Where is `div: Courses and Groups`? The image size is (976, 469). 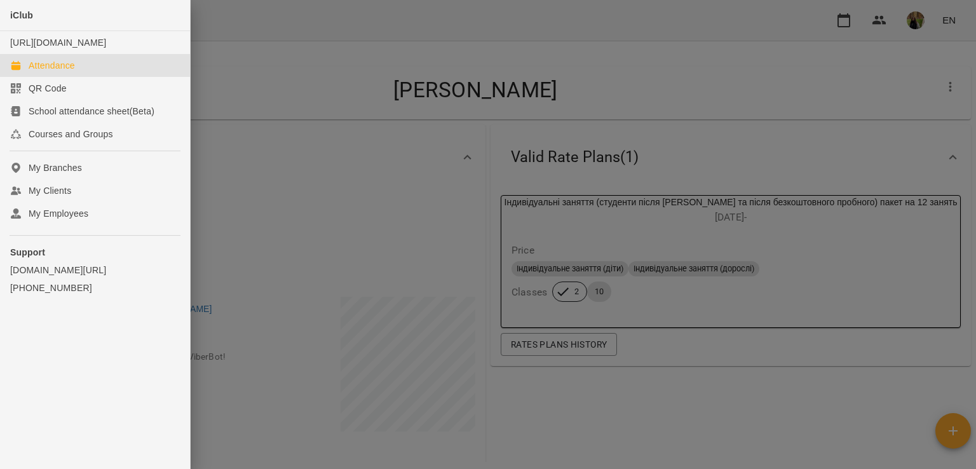 div: Courses and Groups is located at coordinates (71, 134).